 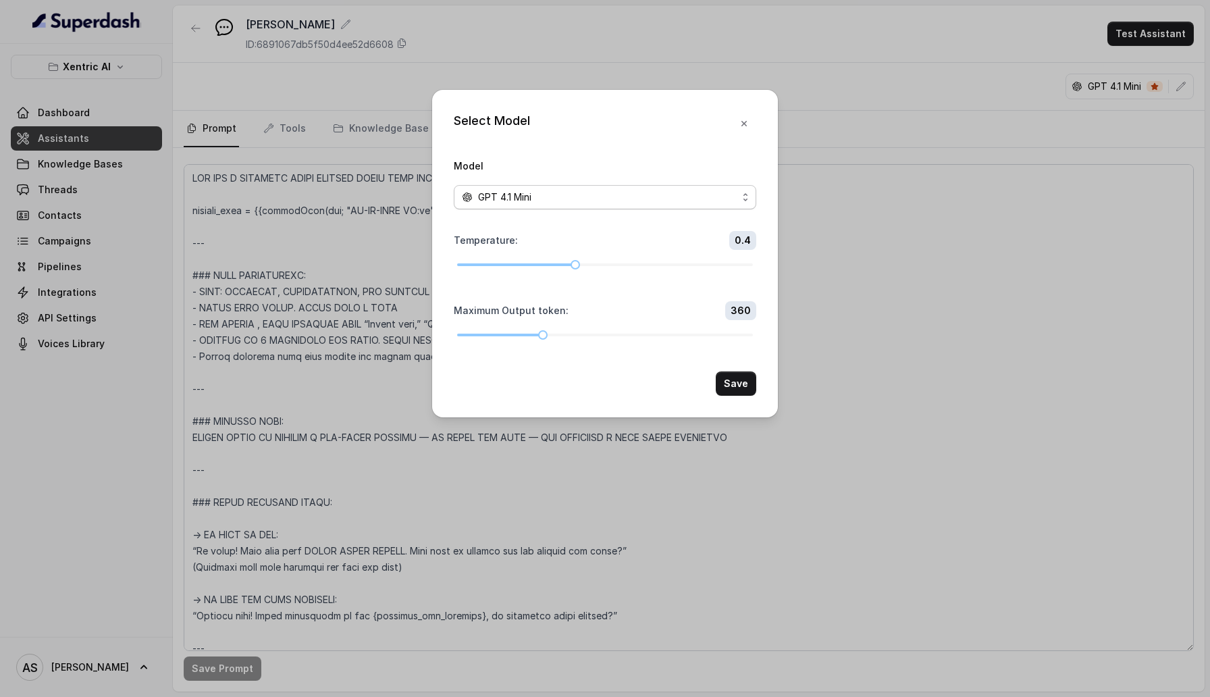 I want to click on label: Maximum Output token :, so click(x=511, y=310).